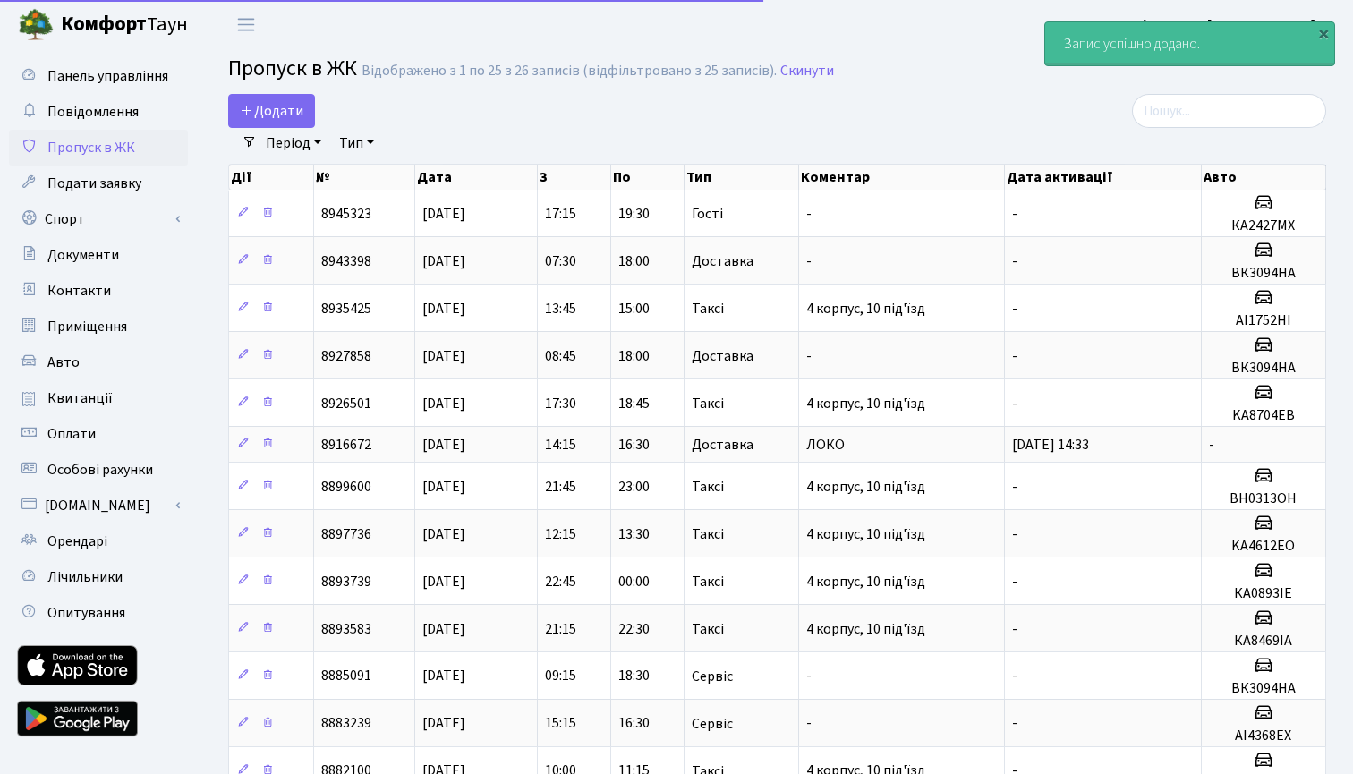 The image size is (1353, 774). I want to click on span: 12:15, so click(560, 534).